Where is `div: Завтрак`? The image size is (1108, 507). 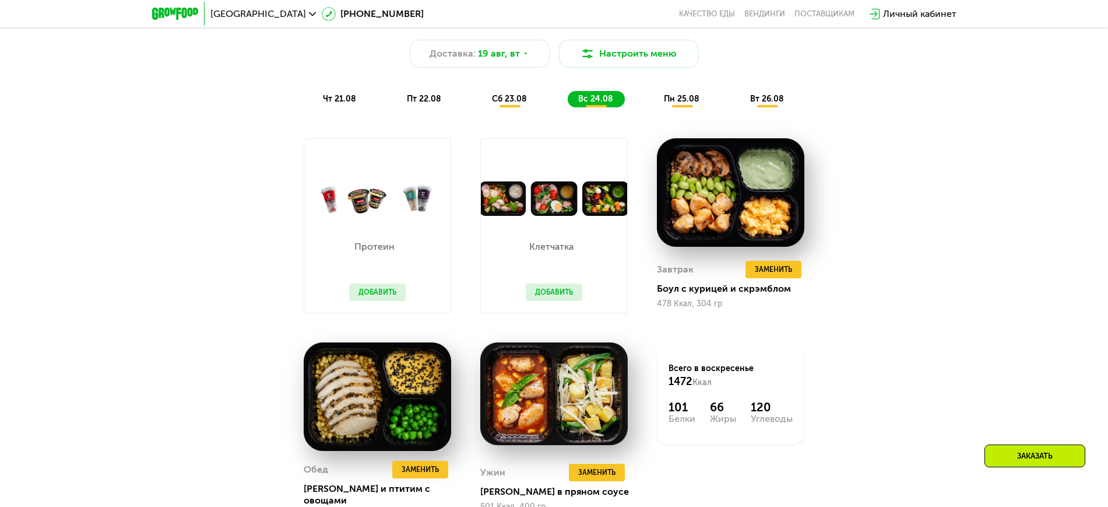 div: Завтрак is located at coordinates (675, 269).